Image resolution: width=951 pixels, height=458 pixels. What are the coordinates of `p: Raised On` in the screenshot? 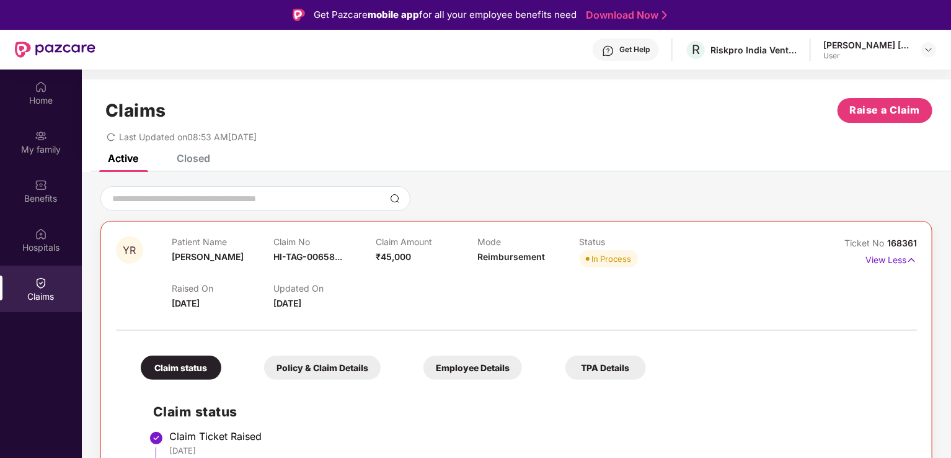 It's located at (223, 288).